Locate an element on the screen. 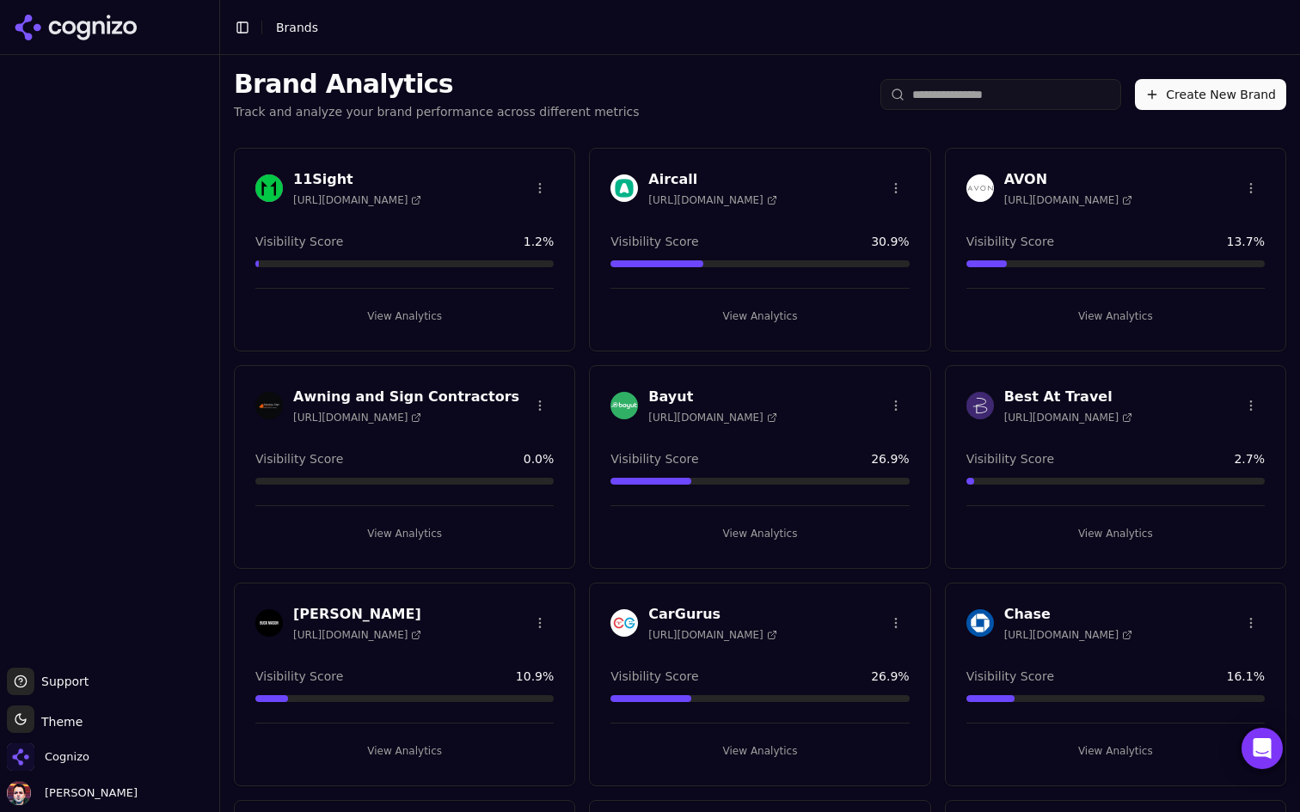 This screenshot has height=812, width=1300. span: 16.1 % is located at coordinates (1245, 676).